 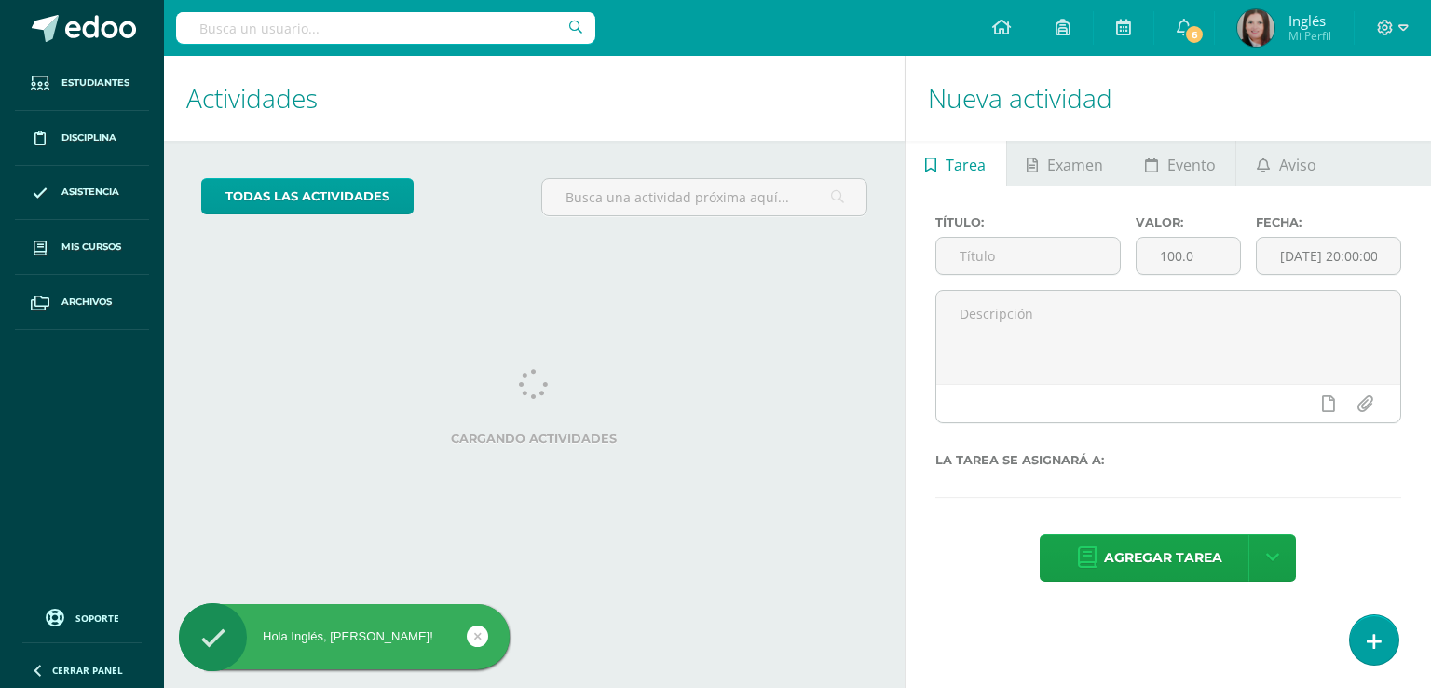 What do you see at coordinates (82, 302) in the screenshot?
I see `a: Archivos` at bounding box center [82, 302].